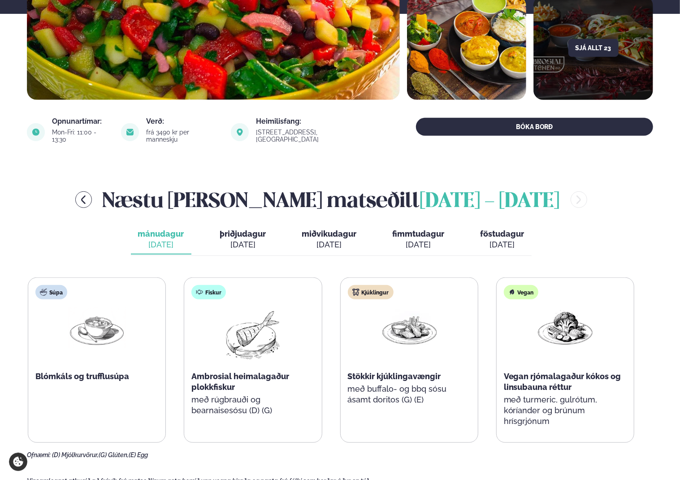 The height and width of the screenshot is (480, 680). Describe the element at coordinates (240, 382) in the screenshot. I see `span: Ambrosial heimalagaður plokkfiskur` at that location.